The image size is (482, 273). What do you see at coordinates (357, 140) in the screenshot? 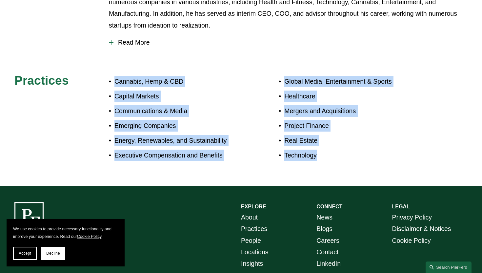
I see `p: Real Estate` at bounding box center [357, 140].